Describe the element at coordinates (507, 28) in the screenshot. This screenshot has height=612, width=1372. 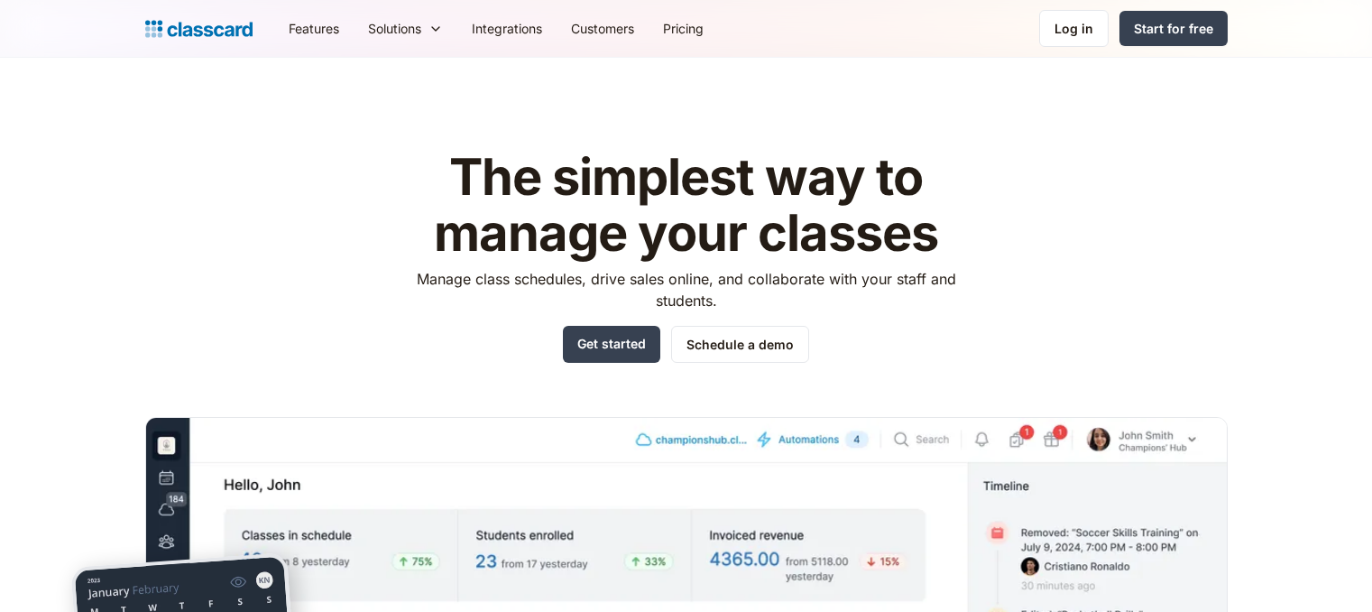
I see `a: Integrations` at that location.